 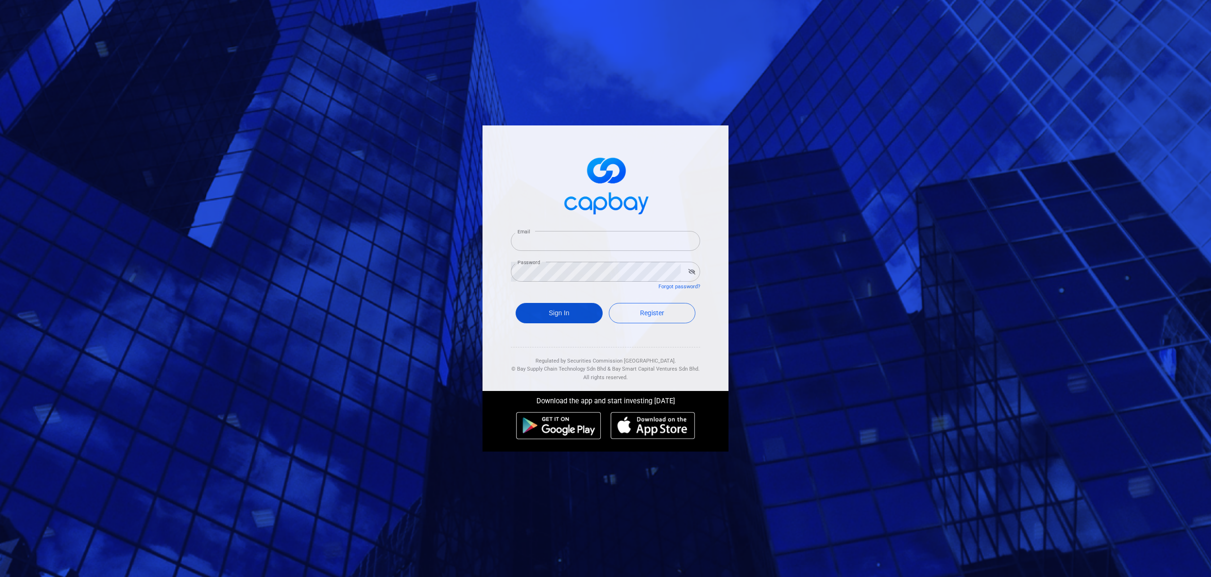 What do you see at coordinates (559, 313) in the screenshot?
I see `button: Sign In` at bounding box center [559, 313].